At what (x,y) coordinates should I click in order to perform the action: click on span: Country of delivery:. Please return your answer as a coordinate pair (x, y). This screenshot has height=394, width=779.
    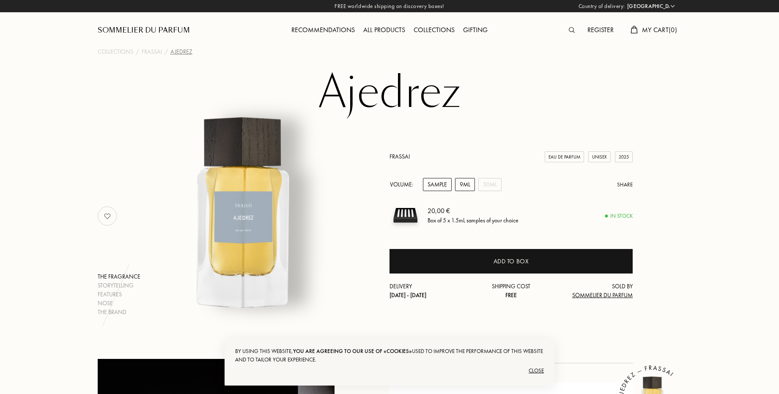
    Looking at the image, I should click on (602, 6).